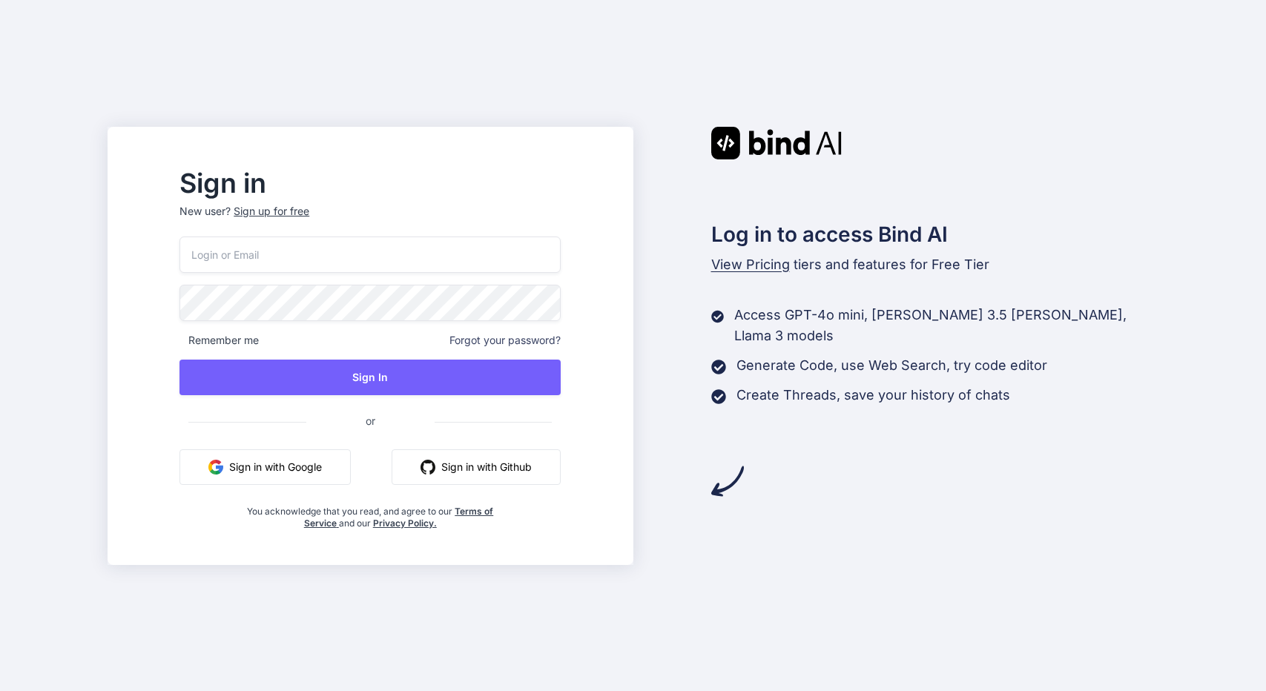  I want to click on img: github, so click(428, 467).